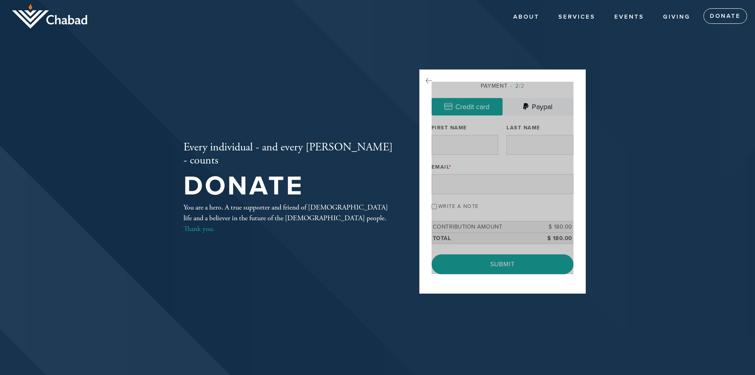  What do you see at coordinates (577, 17) in the screenshot?
I see `a: Services` at bounding box center [577, 17].